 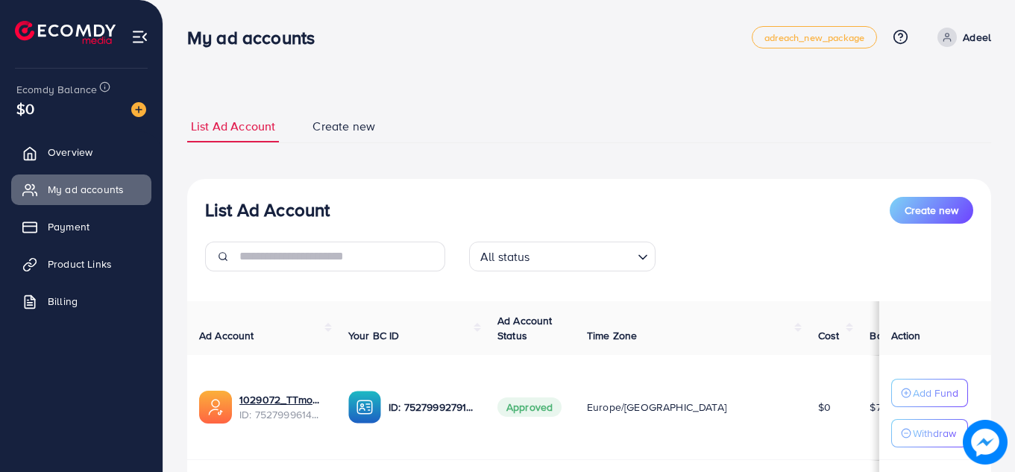 What do you see at coordinates (256, 37) in the screenshot?
I see `h3: My ad accounts` at bounding box center [256, 37].